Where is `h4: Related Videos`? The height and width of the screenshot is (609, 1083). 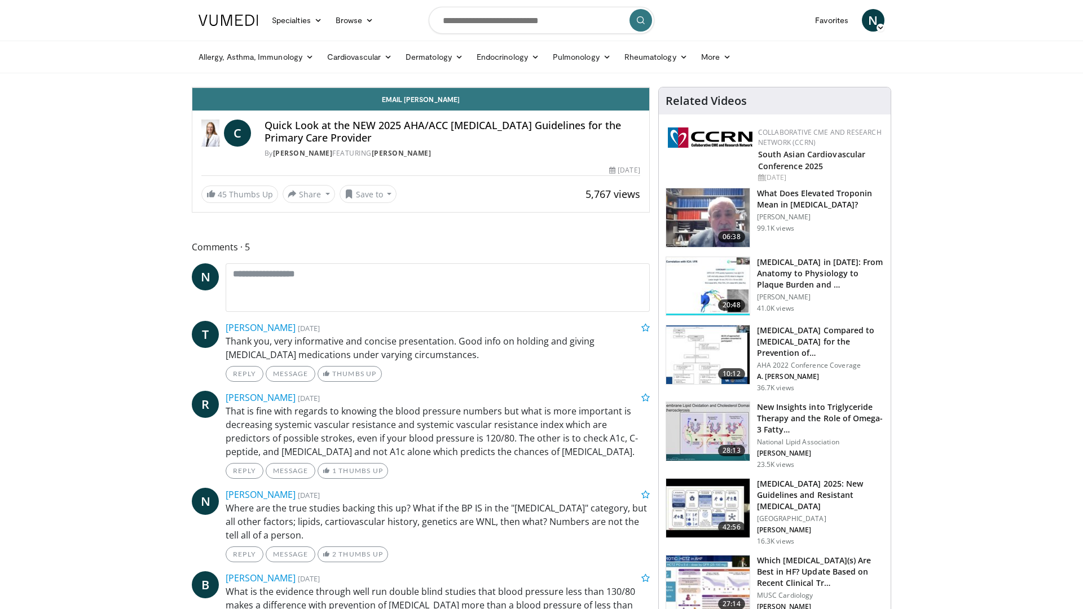
h4: Related Videos is located at coordinates (706, 101).